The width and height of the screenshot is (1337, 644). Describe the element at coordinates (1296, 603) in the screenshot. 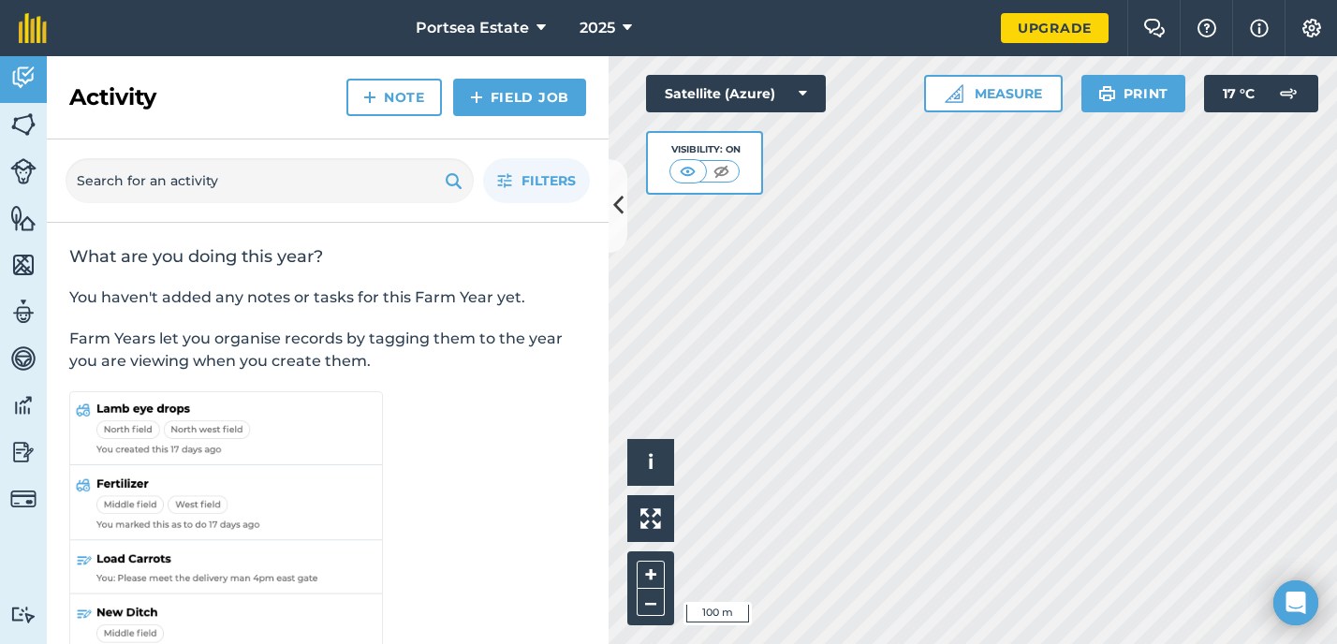

I see `div: Open Intercom Messenger` at that location.